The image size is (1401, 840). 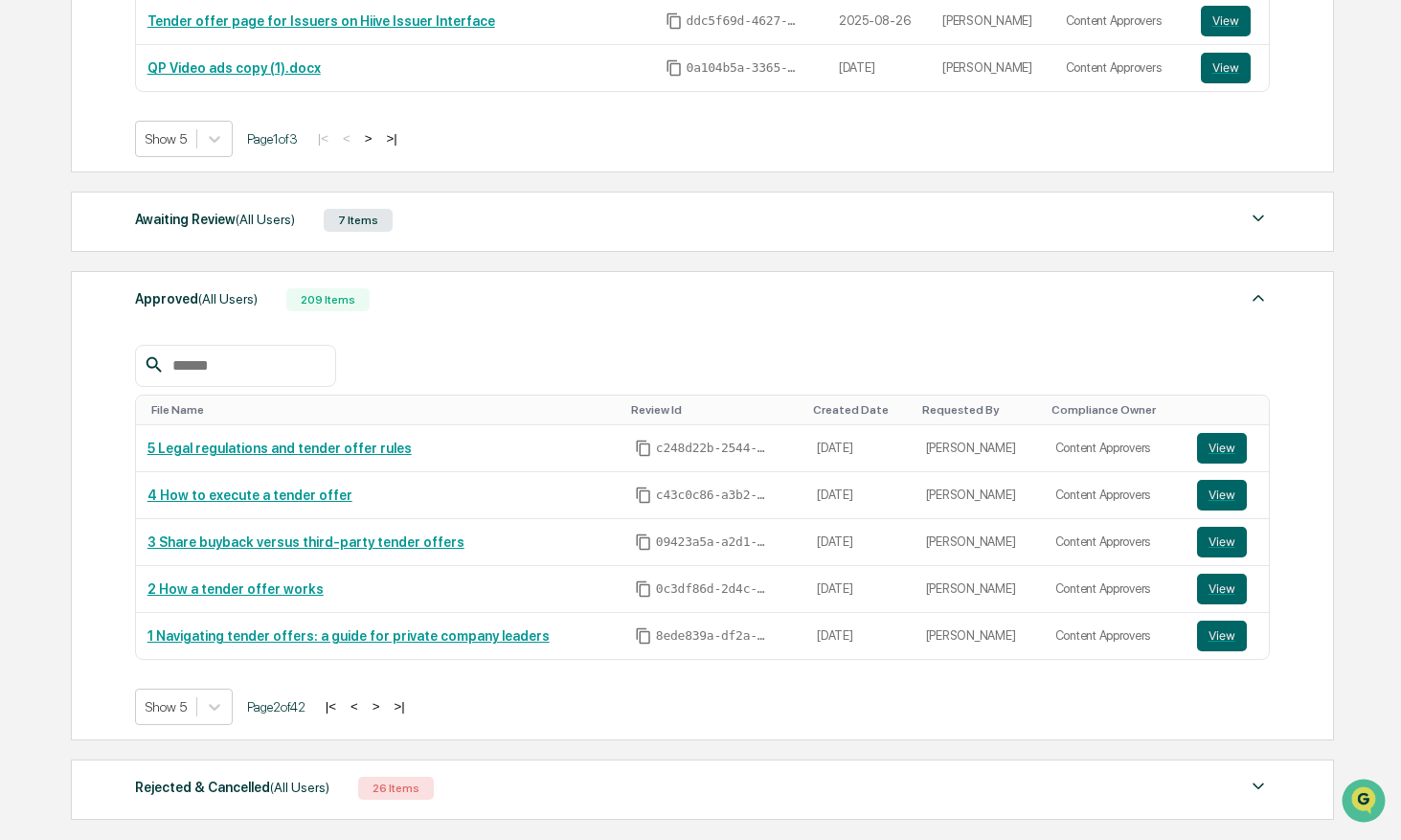 I want to click on a: 🖐️Preclearance, so click(x=71, y=250).